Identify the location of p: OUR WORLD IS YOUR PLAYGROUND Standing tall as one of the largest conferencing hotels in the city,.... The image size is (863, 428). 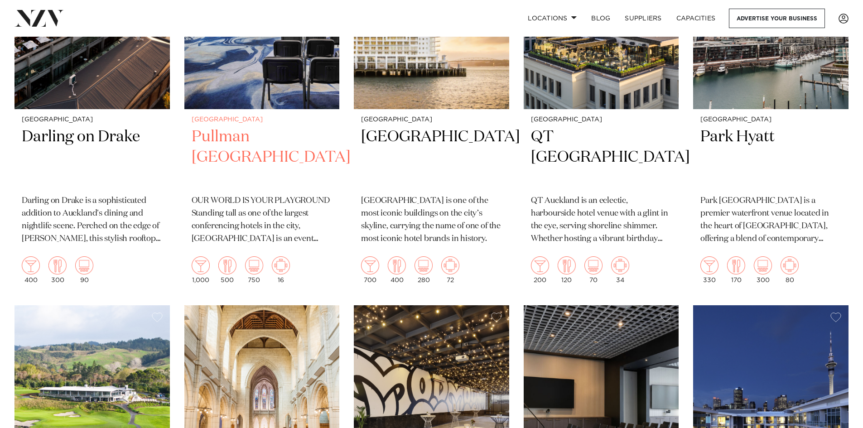
(262, 220).